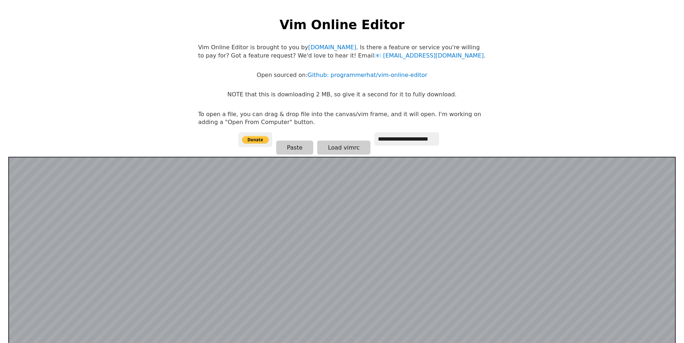 This screenshot has height=343, width=684. Describe the element at coordinates (342, 51) in the screenshot. I see `p: Vim Online Editor is brought to you by . Is there a feature or service you're willing to pay for?...` at that location.